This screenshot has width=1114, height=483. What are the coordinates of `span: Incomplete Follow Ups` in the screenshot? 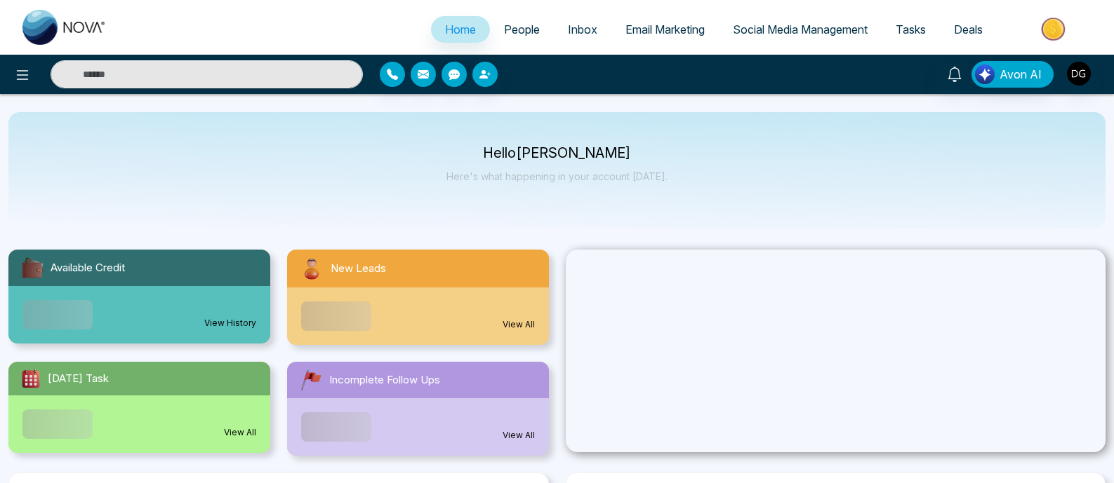 It's located at (385, 380).